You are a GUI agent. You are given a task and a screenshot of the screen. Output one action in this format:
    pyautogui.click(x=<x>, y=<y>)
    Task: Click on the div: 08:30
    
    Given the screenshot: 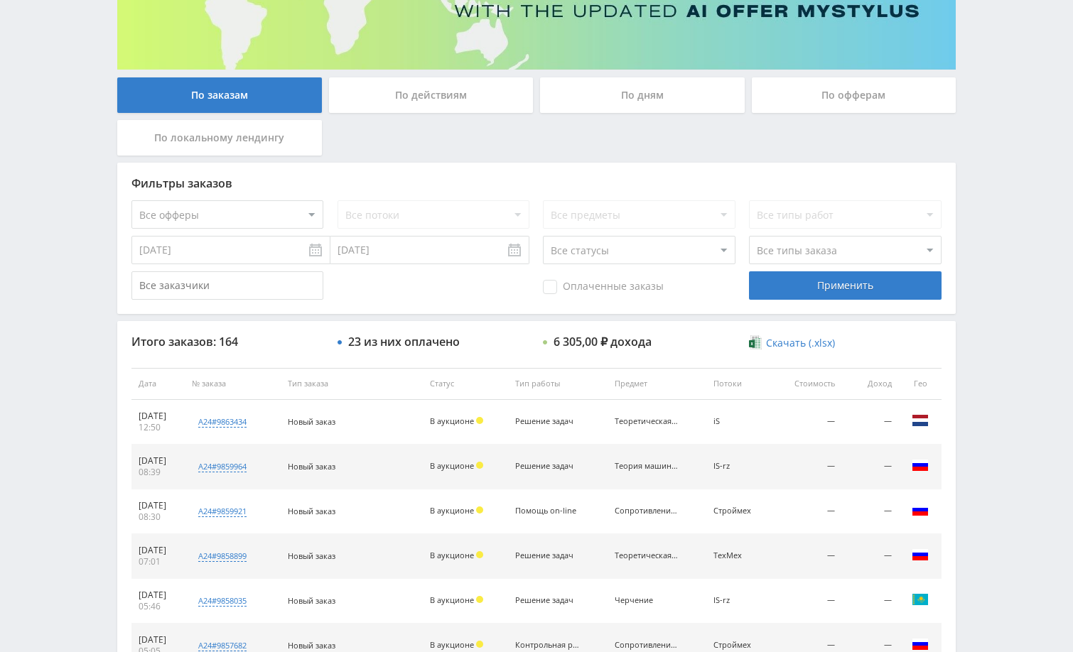 What is the action you would take?
    pyautogui.click(x=158, y=517)
    